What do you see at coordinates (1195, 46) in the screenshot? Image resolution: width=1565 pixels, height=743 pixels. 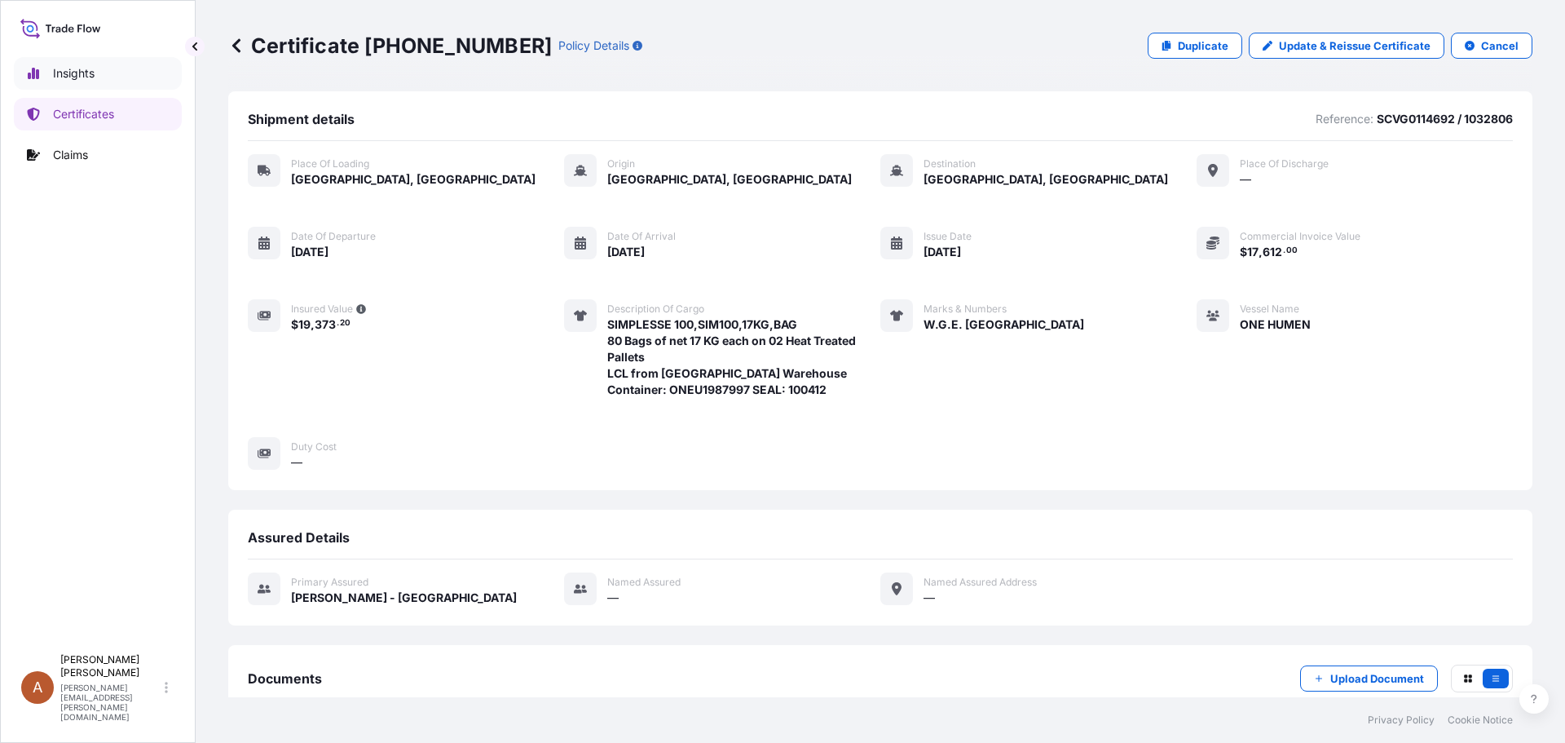 I see `a: Duplicate` at bounding box center [1195, 46].